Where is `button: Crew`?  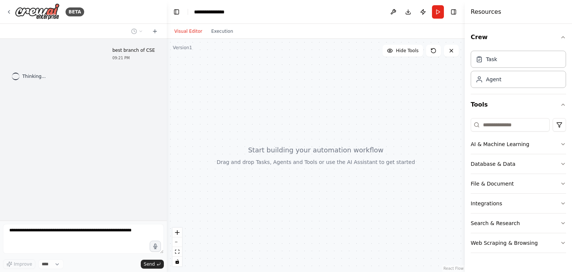
button: Crew is located at coordinates (519, 37).